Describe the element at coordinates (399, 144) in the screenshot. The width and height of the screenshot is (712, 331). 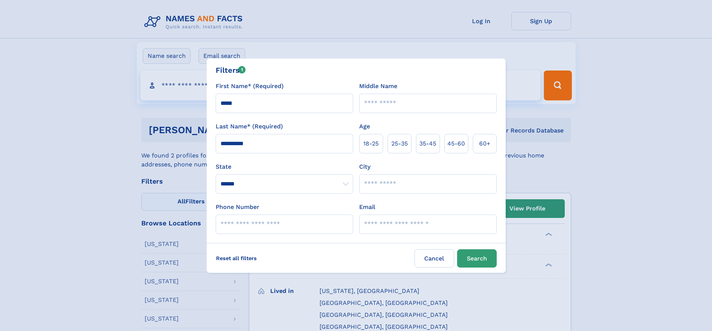
I see `span: 25‑35` at that location.